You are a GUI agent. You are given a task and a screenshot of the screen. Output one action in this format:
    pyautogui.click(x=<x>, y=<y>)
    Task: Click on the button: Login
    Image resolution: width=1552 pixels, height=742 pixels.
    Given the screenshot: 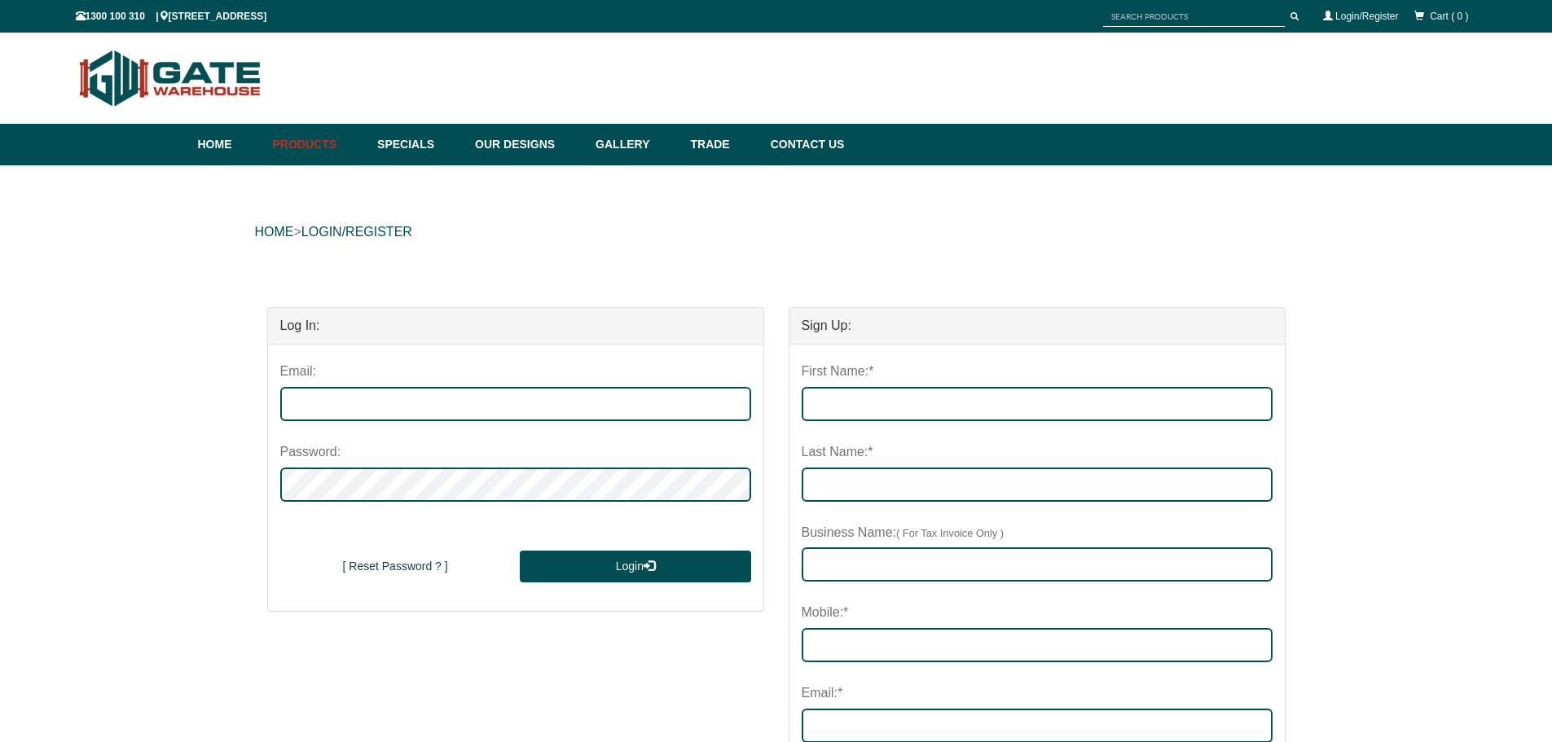 What is the action you would take?
    pyautogui.click(x=635, y=567)
    